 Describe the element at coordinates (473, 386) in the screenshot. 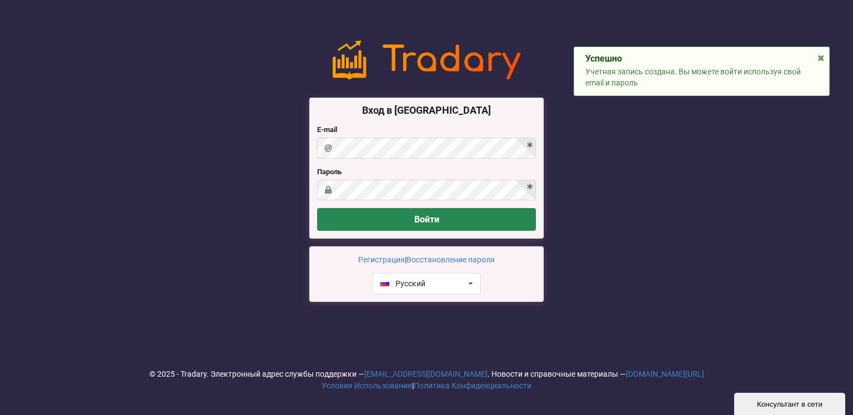

I see `a: Политика Конфиденциальности` at that location.